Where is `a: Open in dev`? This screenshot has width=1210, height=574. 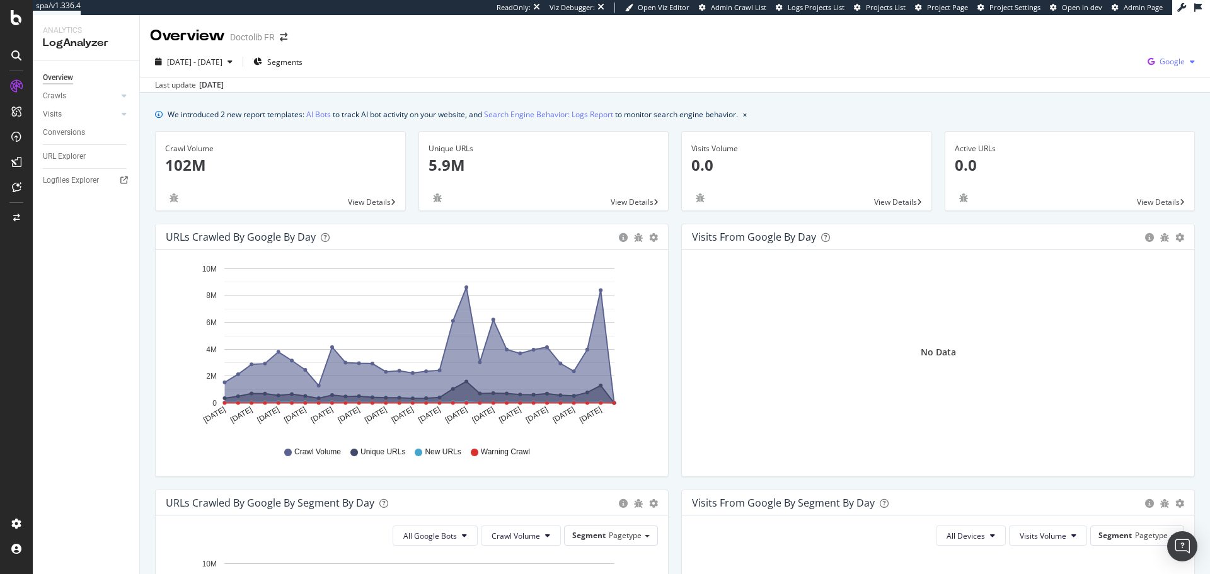 a: Open in dev is located at coordinates (1076, 8).